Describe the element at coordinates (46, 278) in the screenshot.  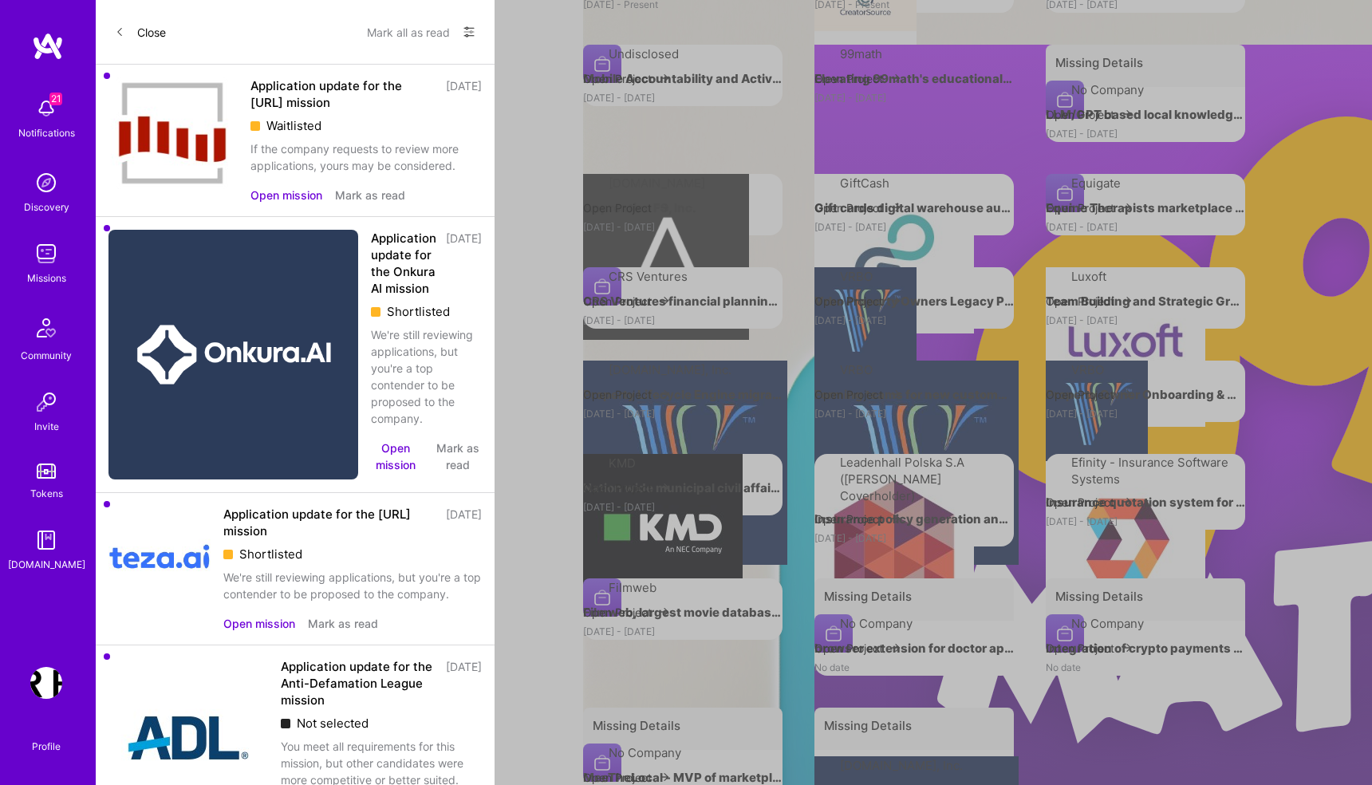
I see `div: Missions` at that location.